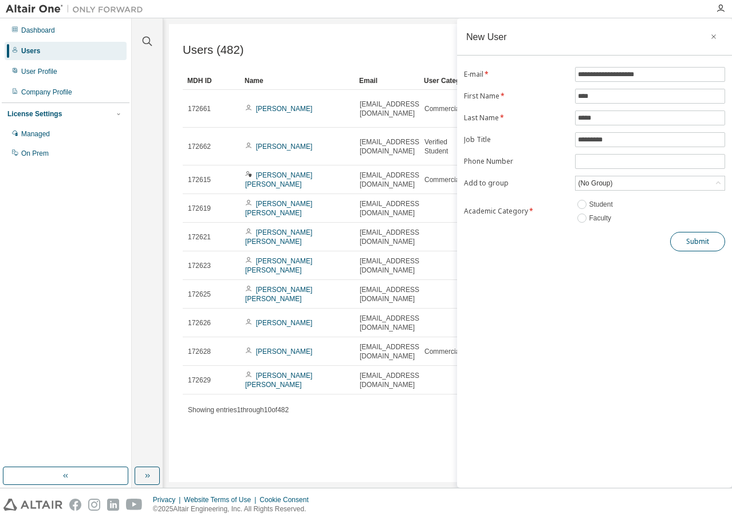 The image size is (732, 521). What do you see at coordinates (213, 50) in the screenshot?
I see `span: Users (482)` at bounding box center [213, 50].